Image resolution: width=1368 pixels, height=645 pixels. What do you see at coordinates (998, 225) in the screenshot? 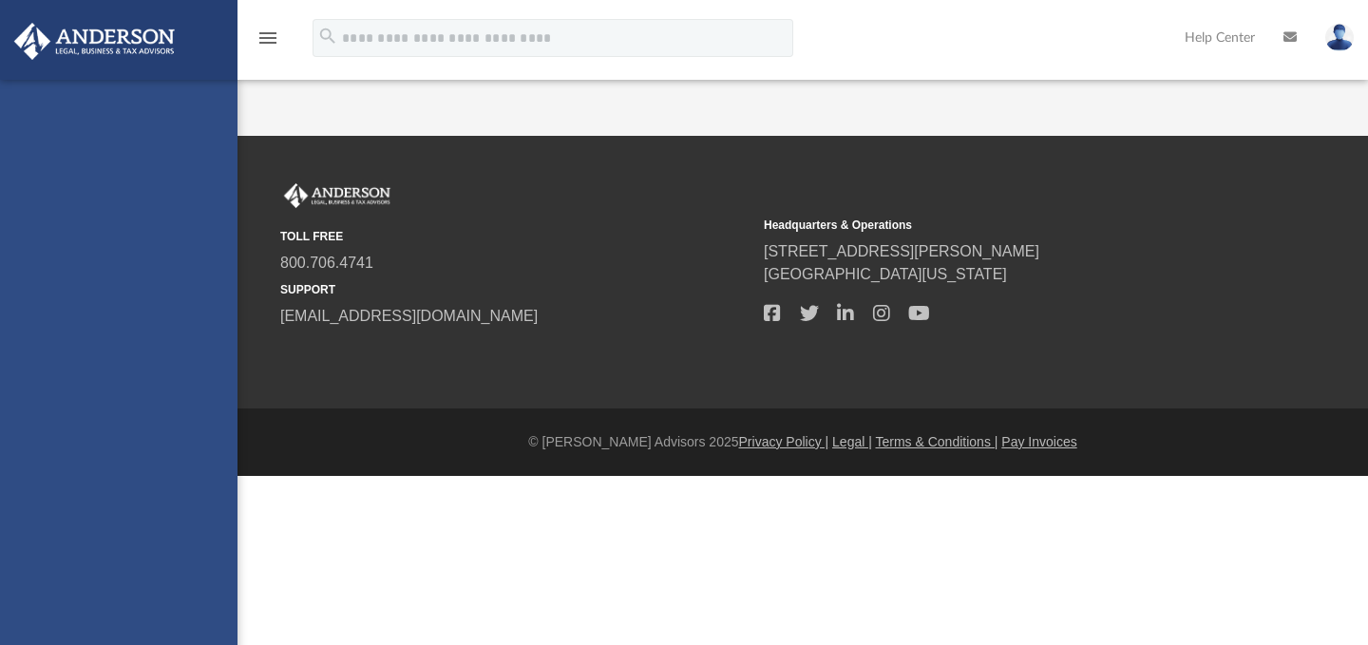
I see `small: Headquarters & Operations` at bounding box center [998, 225].